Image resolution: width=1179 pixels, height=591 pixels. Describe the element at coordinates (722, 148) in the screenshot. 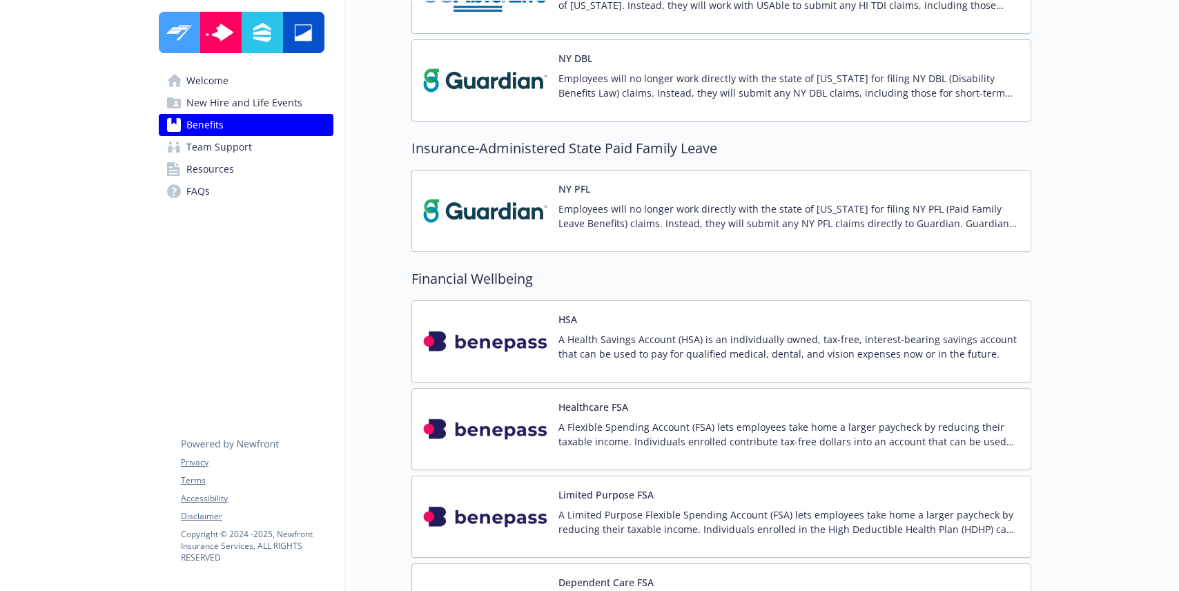

I see `h2: Insurance-Administered State Paid Family Leave` at that location.